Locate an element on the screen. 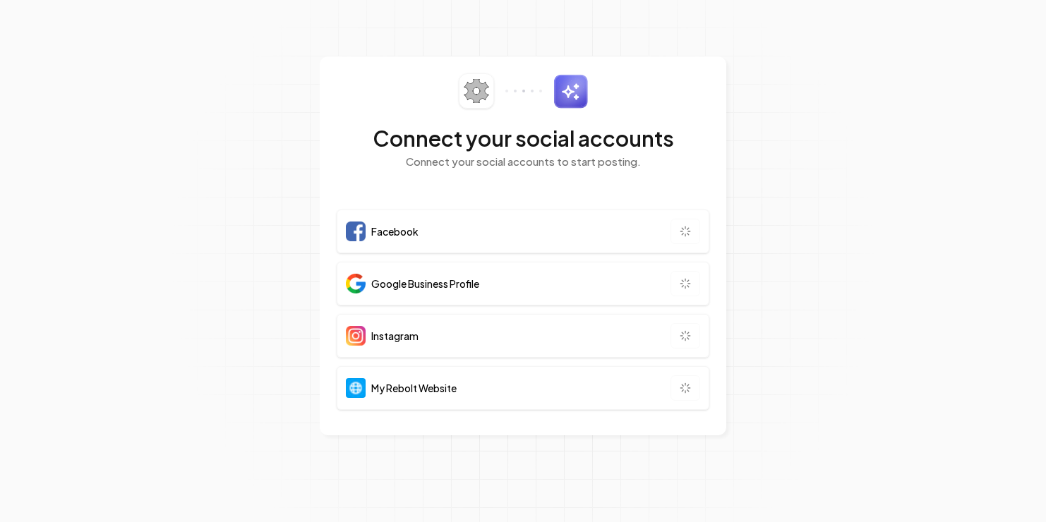 Image resolution: width=1046 pixels, height=522 pixels. img: Website is located at coordinates (356, 388).